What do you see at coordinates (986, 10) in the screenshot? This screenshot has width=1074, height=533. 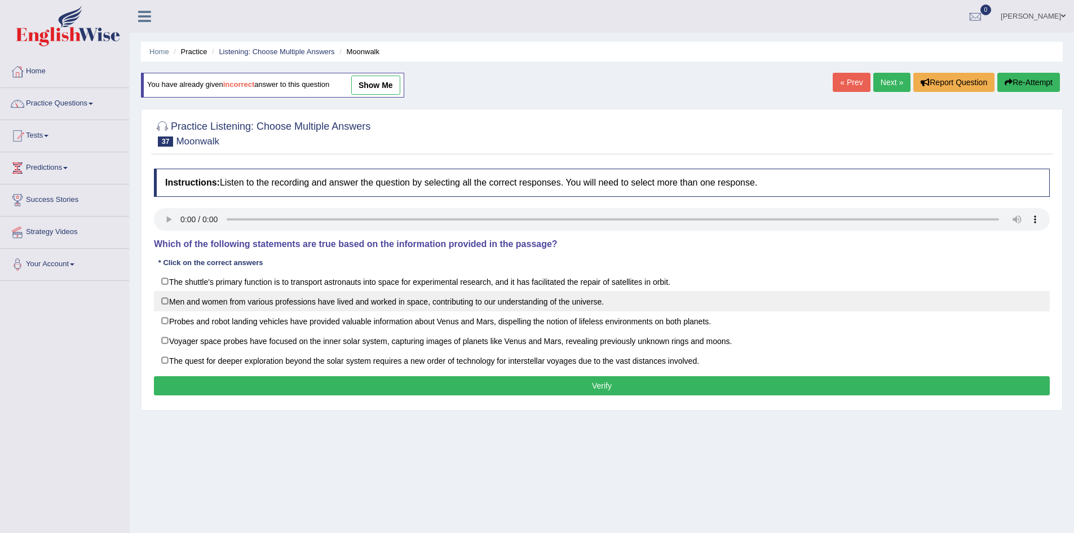 I see `span: 0` at bounding box center [986, 10].